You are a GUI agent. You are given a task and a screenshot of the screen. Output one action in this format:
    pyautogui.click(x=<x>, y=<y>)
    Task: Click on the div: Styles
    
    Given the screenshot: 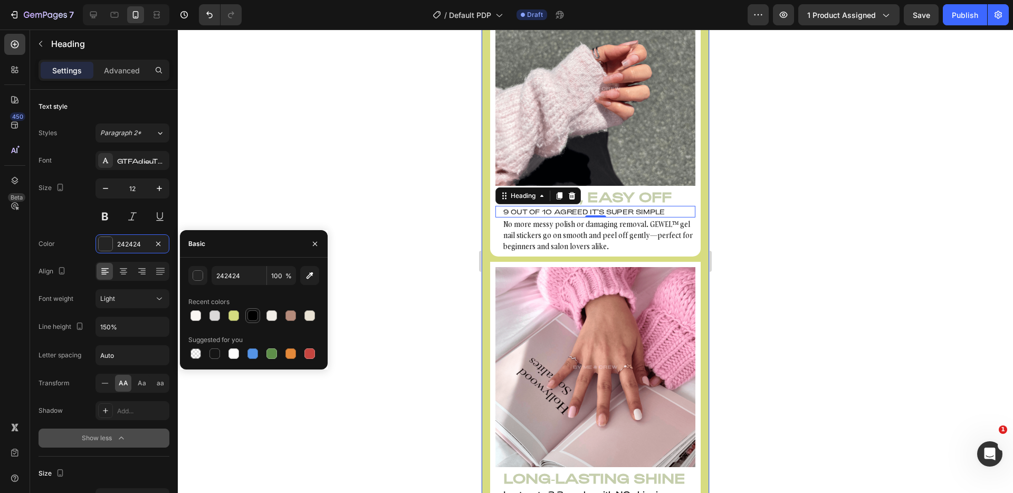 What is the action you would take?
    pyautogui.click(x=47, y=133)
    